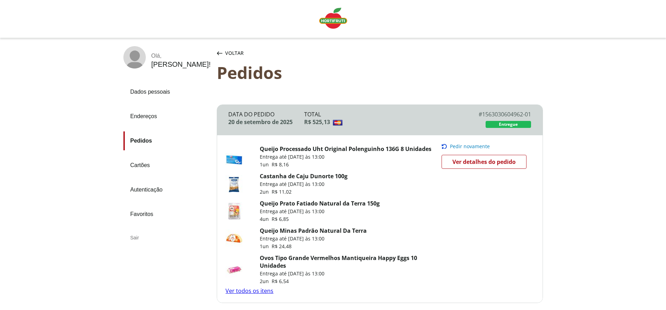 The image size is (666, 310). I want to click on img: Ovos Tipo Grande Vermelhos Mantiqueira Happy Eggs 10 Unidades, so click(234, 270).